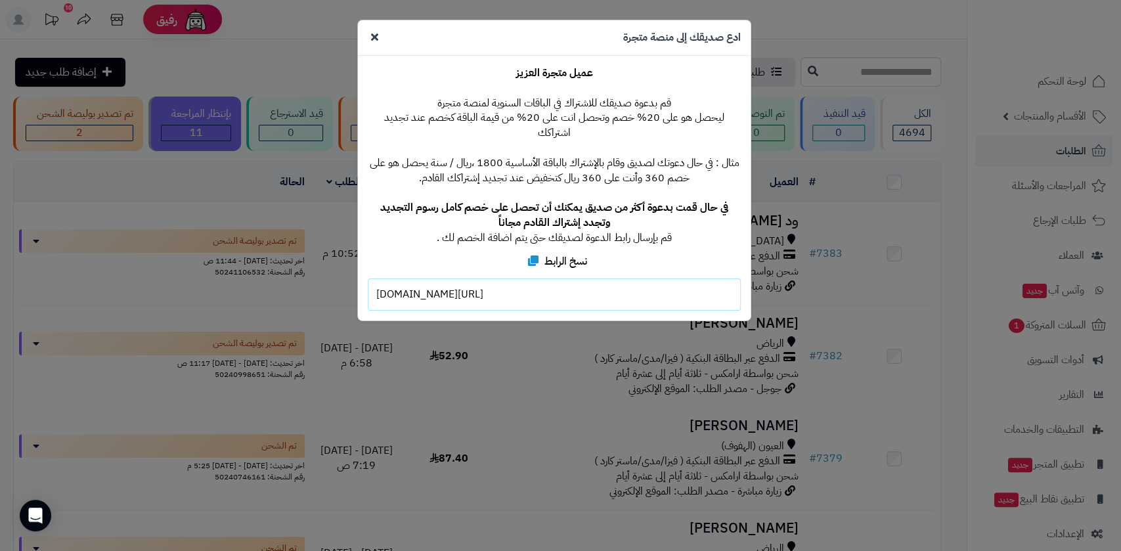  I want to click on div: Open Intercom Messenger, so click(35, 516).